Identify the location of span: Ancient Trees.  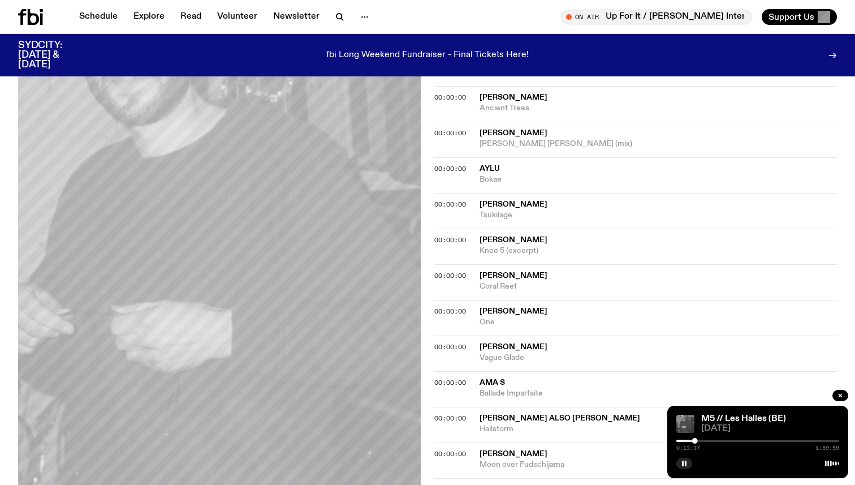
(659, 108).